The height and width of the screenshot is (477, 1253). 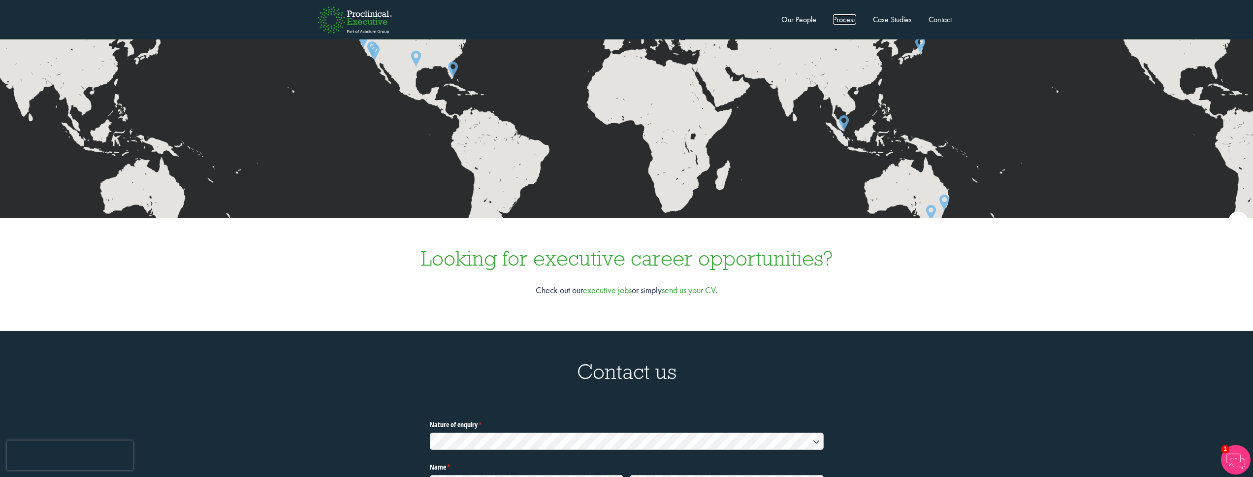 I want to click on label: Nature of enquiry, so click(x=627, y=423).